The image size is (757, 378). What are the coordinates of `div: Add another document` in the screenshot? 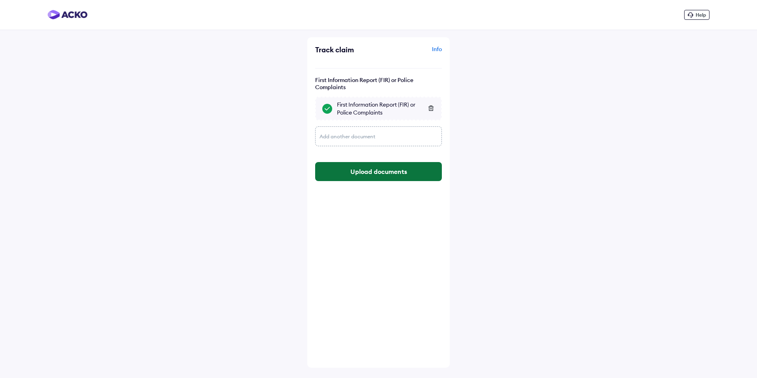 It's located at (379, 136).